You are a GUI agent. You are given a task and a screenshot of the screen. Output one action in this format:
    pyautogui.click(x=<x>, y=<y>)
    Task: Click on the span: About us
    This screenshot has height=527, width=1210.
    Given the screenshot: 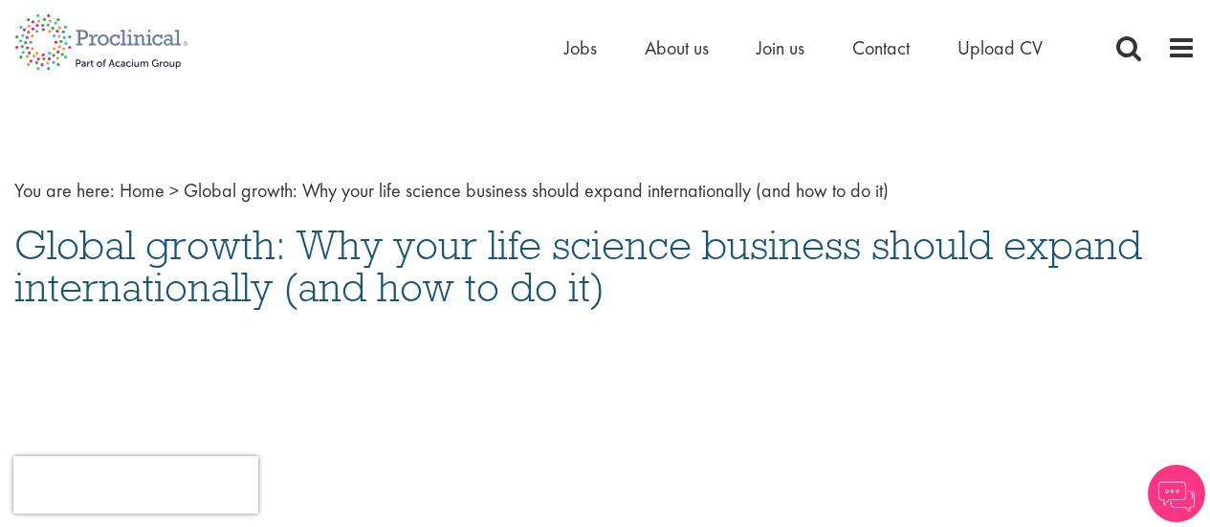 What is the action you would take?
    pyautogui.click(x=676, y=48)
    